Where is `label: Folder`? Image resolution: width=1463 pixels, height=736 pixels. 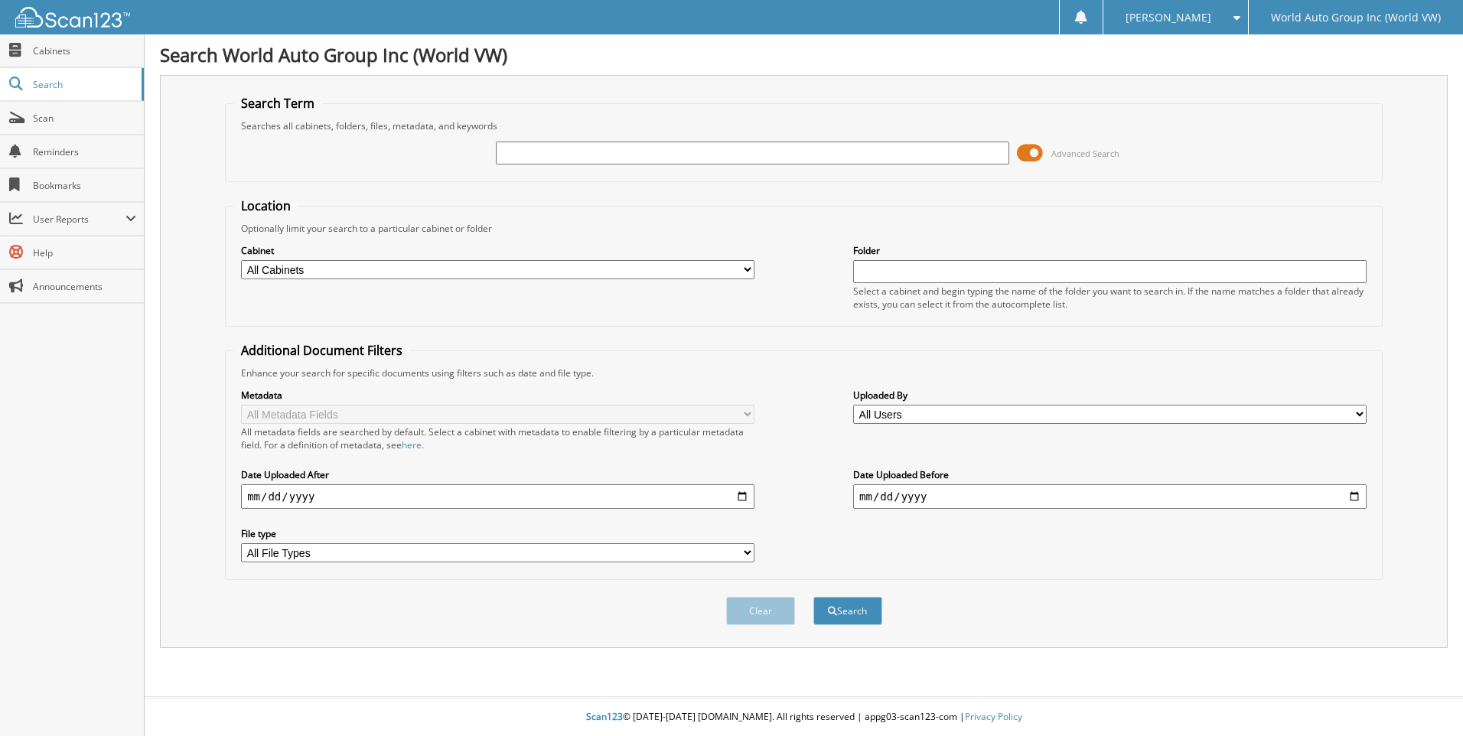
label: Folder is located at coordinates (1110, 250).